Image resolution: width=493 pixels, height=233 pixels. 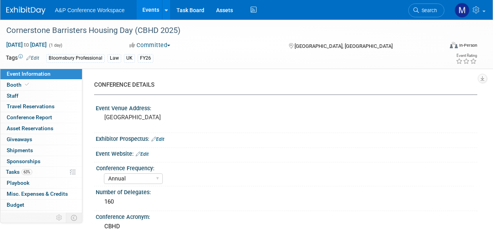 What do you see at coordinates (13, 96) in the screenshot?
I see `span: Staff` at bounding box center [13, 96].